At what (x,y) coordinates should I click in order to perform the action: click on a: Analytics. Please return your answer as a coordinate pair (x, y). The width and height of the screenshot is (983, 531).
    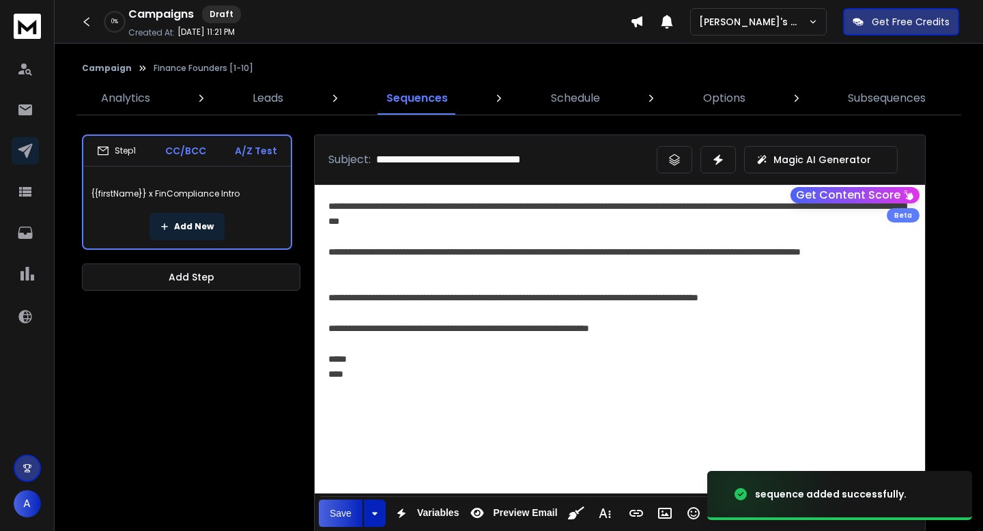
    Looking at the image, I should click on (126, 98).